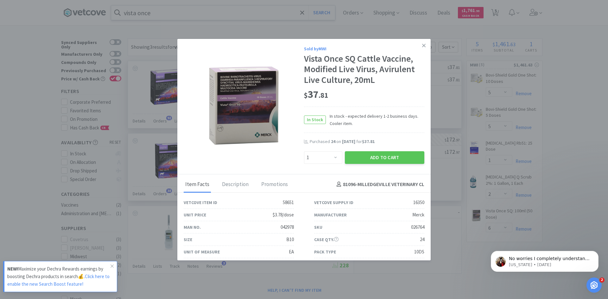  Describe the element at coordinates (418, 215) in the screenshot. I see `div: Merck` at that location.